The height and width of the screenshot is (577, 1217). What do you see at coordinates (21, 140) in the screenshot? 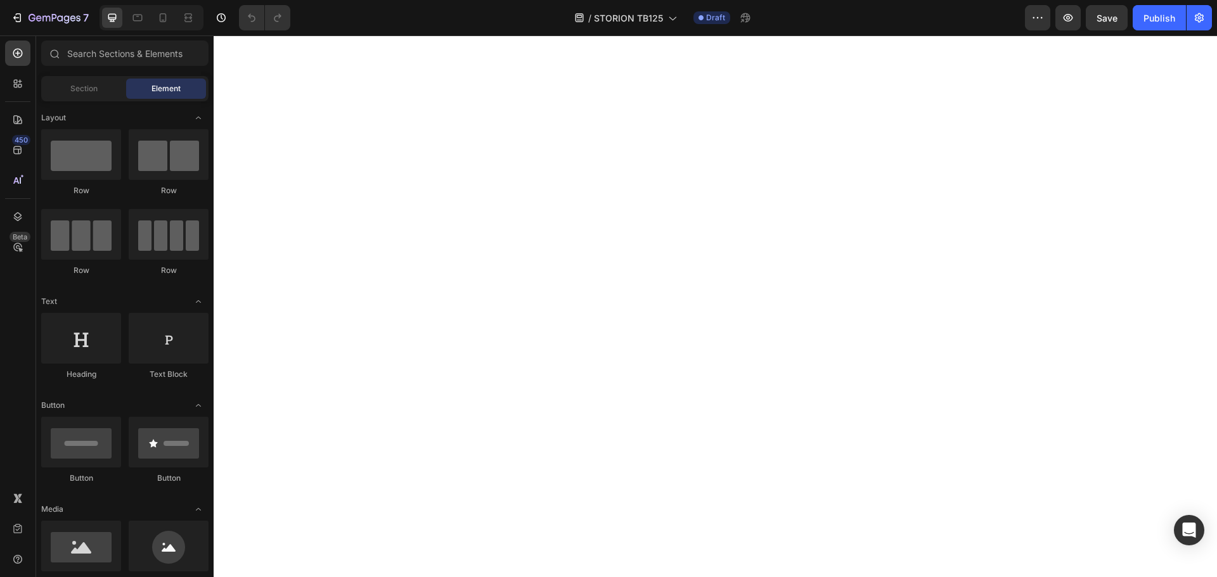
I see `div: 450` at bounding box center [21, 140].